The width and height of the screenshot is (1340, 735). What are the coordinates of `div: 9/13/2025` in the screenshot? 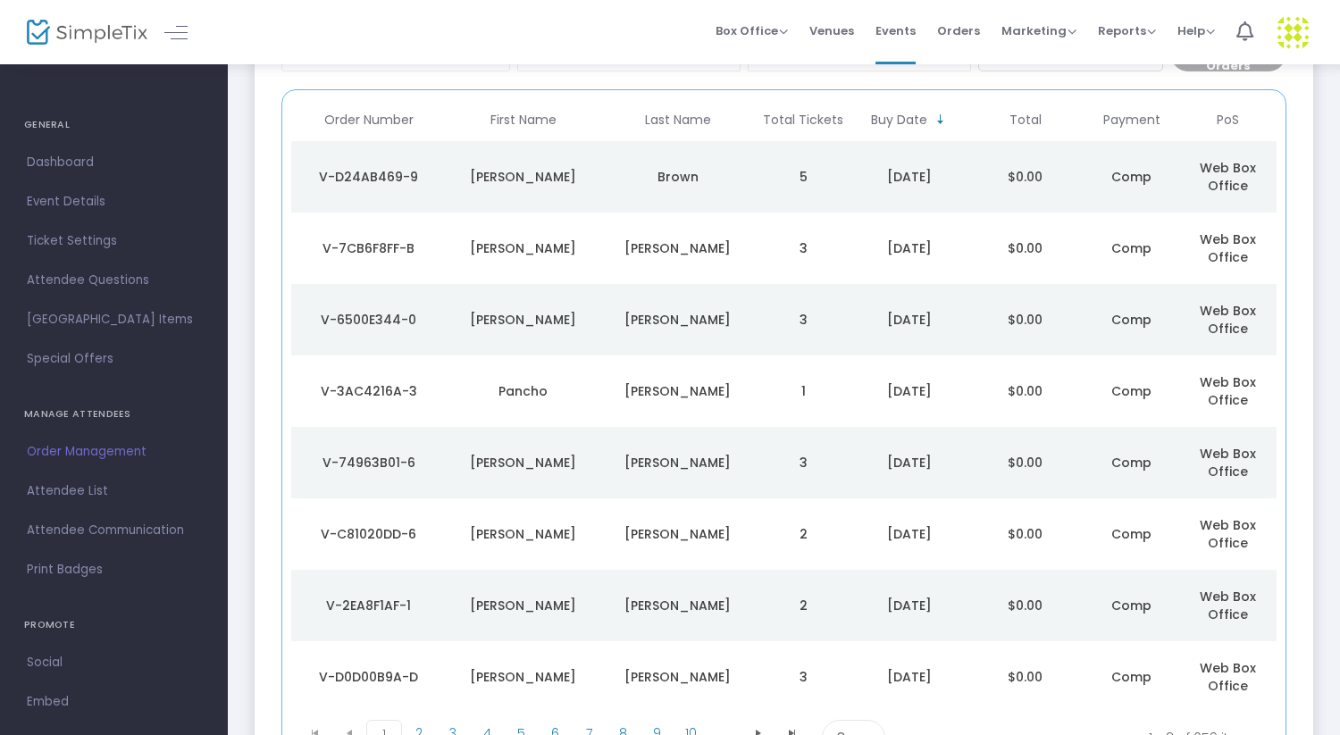 It's located at (909, 320).